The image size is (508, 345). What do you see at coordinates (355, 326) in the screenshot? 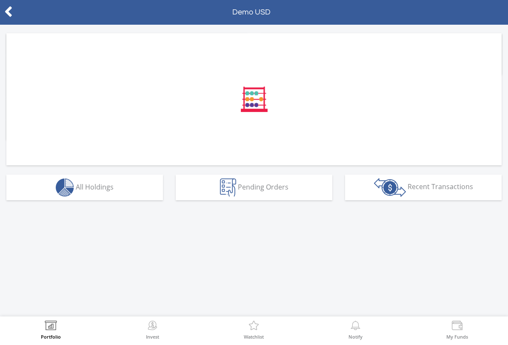
I see `img: View Notifications` at bounding box center [355, 326].